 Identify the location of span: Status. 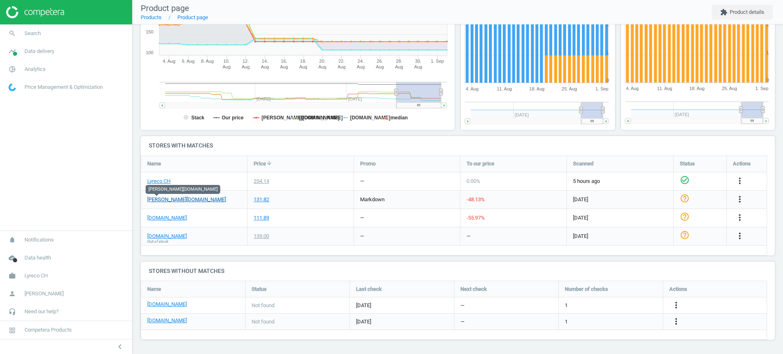
(687, 164).